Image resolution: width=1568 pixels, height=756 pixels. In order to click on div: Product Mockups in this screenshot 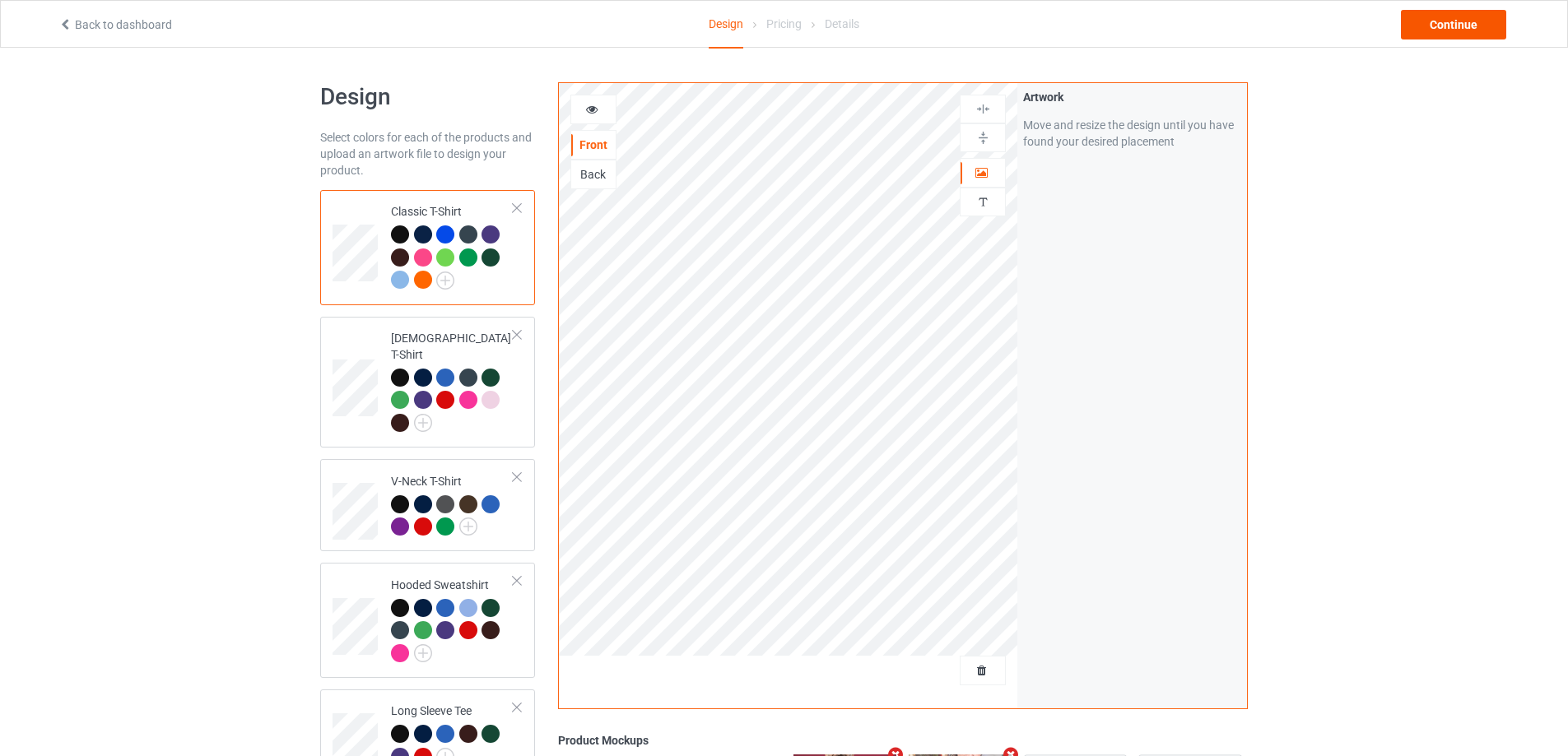, I will do `click(903, 741)`.